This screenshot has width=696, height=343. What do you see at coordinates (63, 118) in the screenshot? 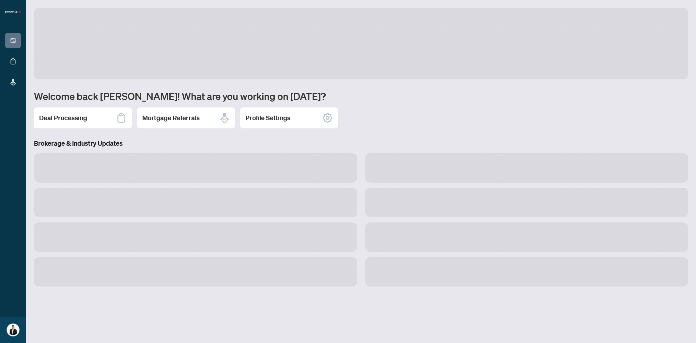
I see `h2: Deal Processing` at bounding box center [63, 118].